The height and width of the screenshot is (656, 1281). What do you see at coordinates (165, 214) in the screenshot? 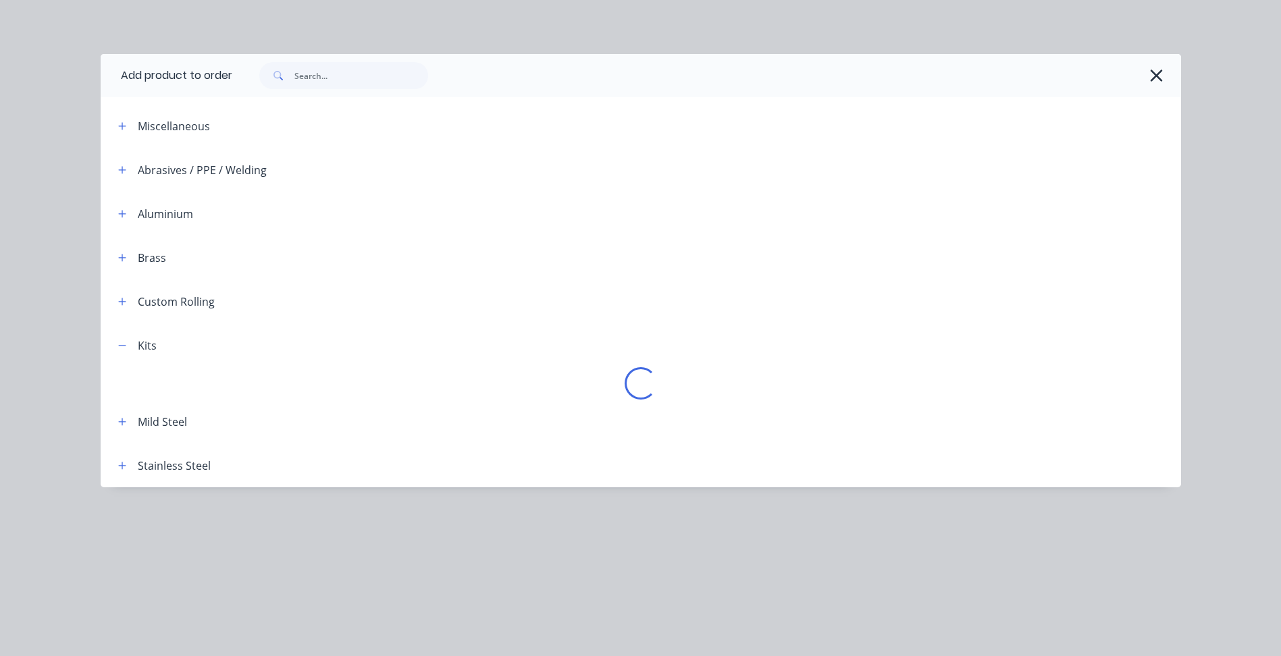
I see `div: Aluminium` at bounding box center [165, 214].